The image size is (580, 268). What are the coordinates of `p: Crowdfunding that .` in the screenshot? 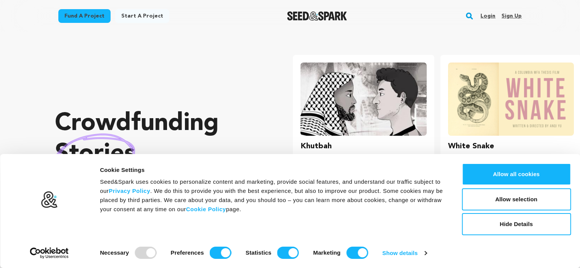 It's located at (159, 154).